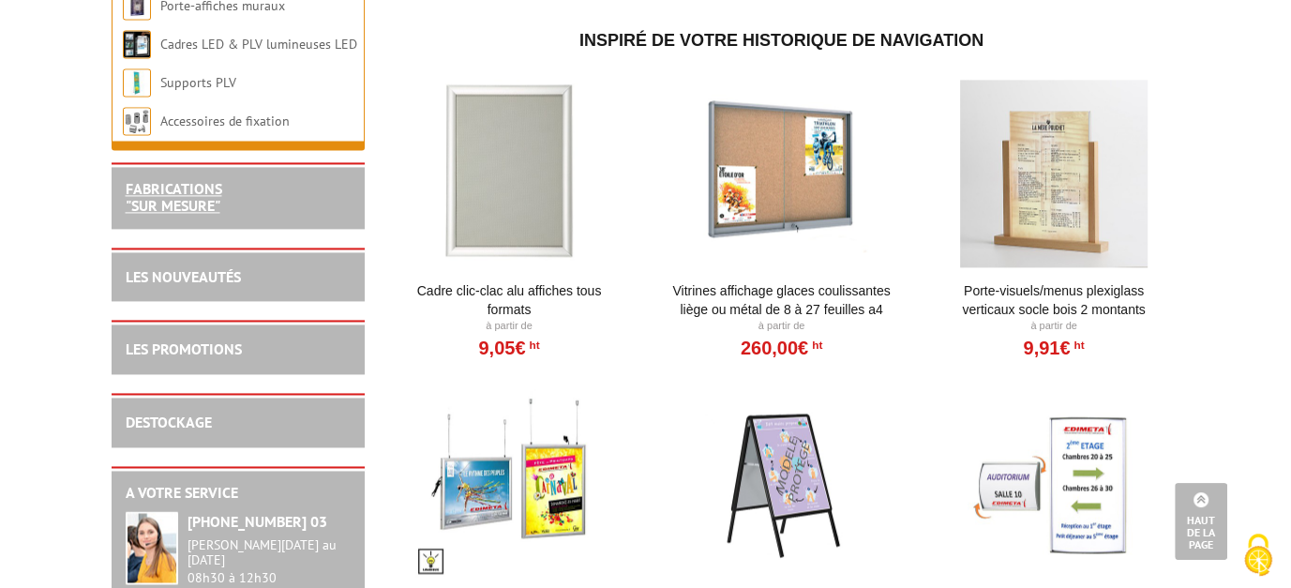 The height and width of the screenshot is (588, 1291). Describe the element at coordinates (152, 547) in the screenshot. I see `img: widget-service.jpg` at that location.